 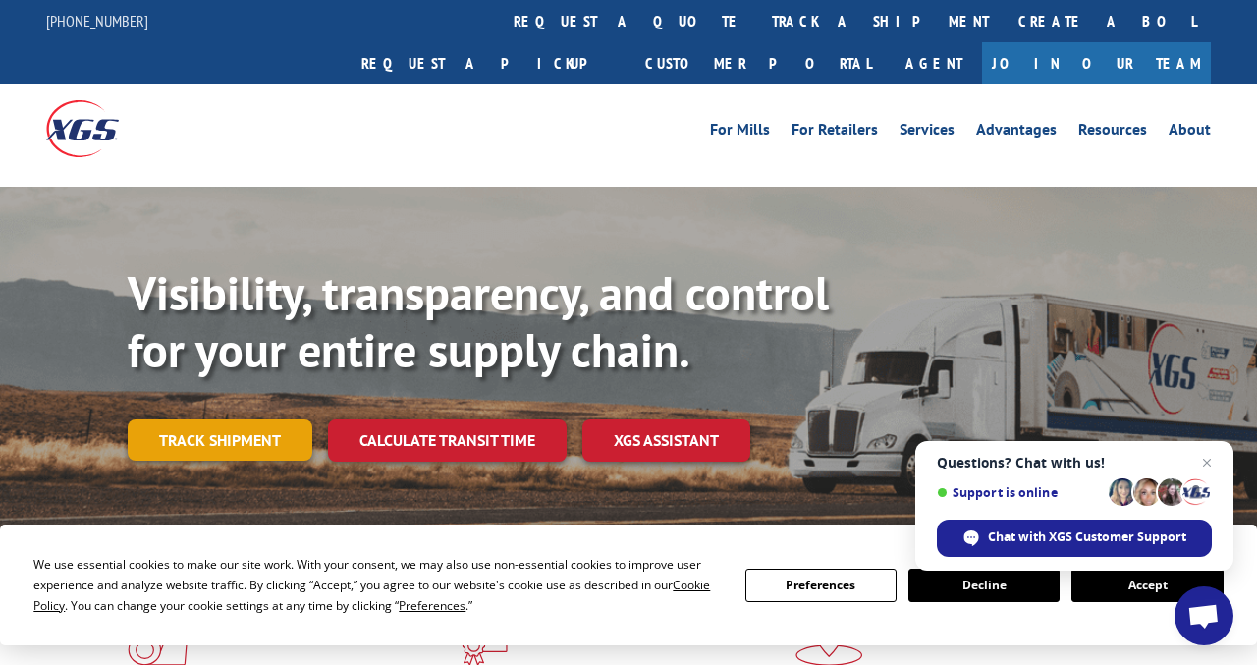 I want to click on a: Request a pickup, so click(x=488, y=63).